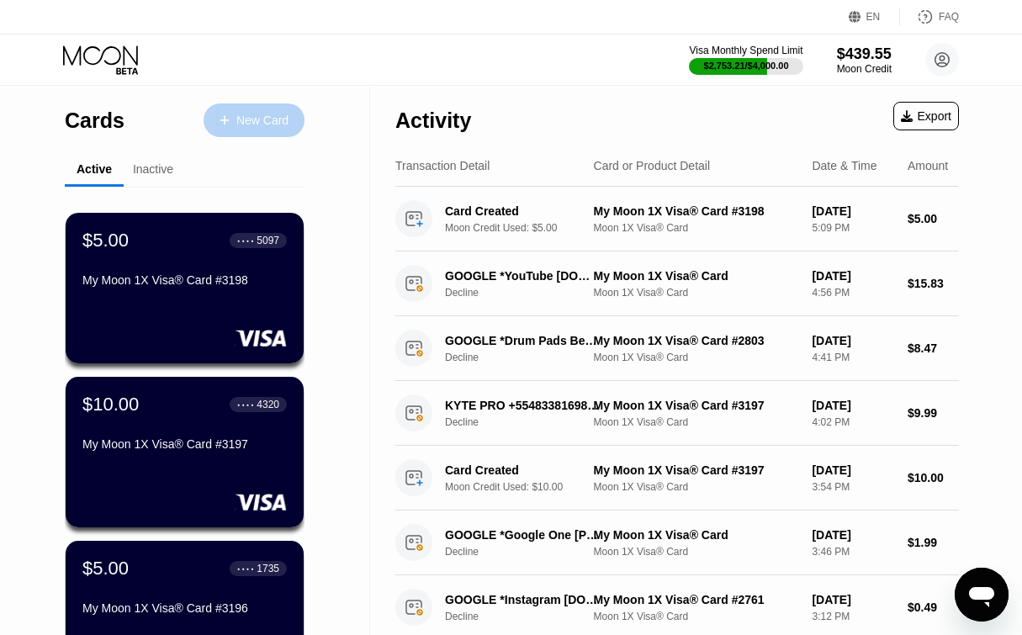 This screenshot has height=635, width=1022. I want to click on div: Active, so click(94, 169).